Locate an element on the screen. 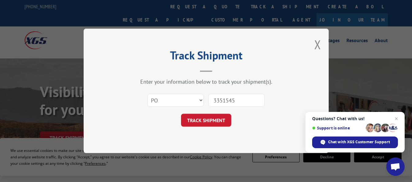  div: Chat with XGS Customer Support is located at coordinates (355, 142).